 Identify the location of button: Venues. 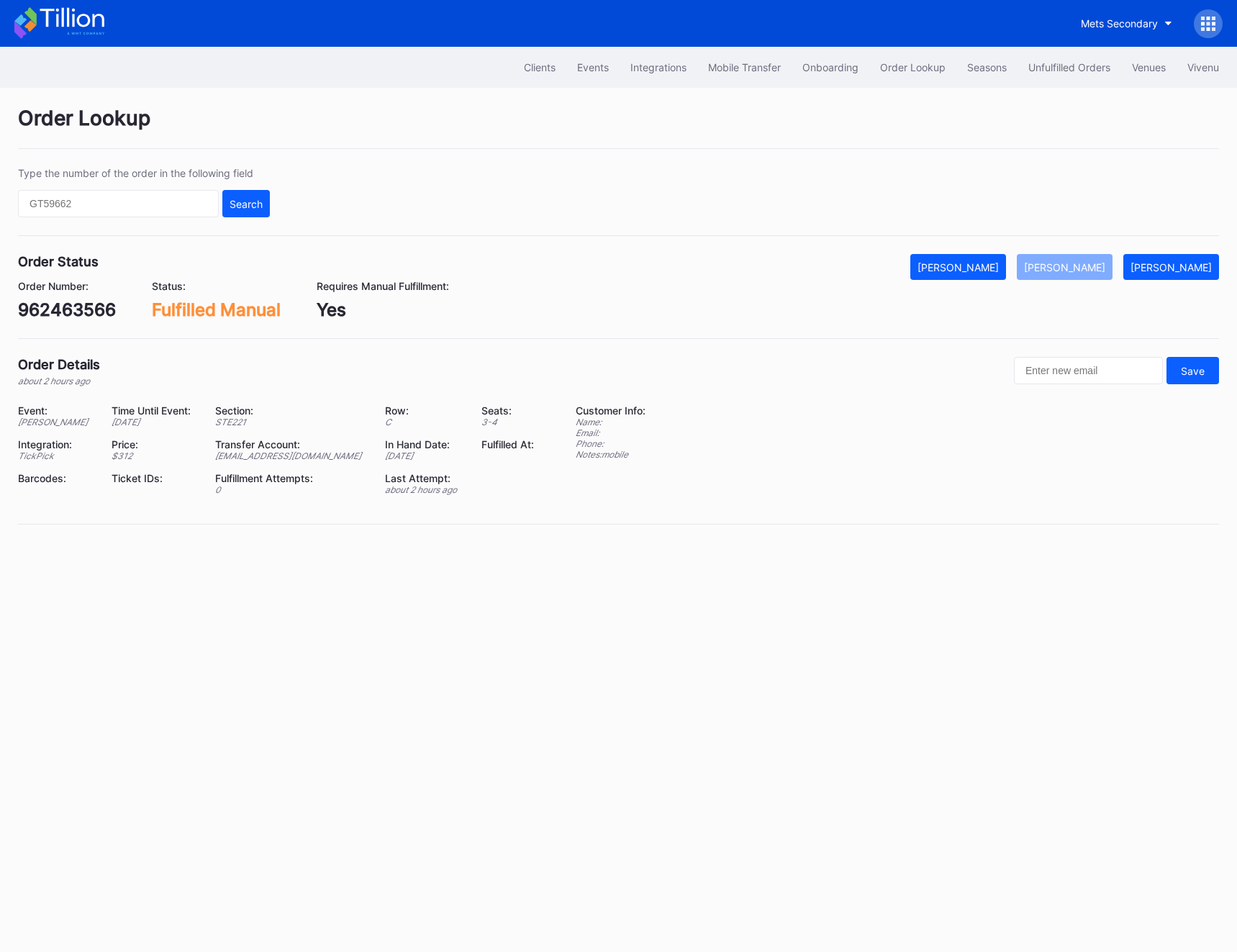
(1148, 67).